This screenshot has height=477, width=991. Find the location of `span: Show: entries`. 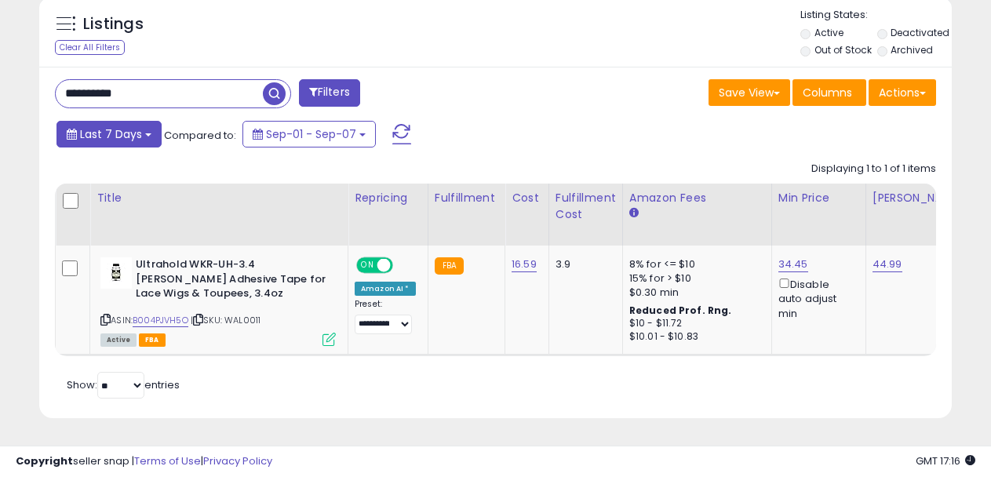

span: Show: entries is located at coordinates (123, 384).